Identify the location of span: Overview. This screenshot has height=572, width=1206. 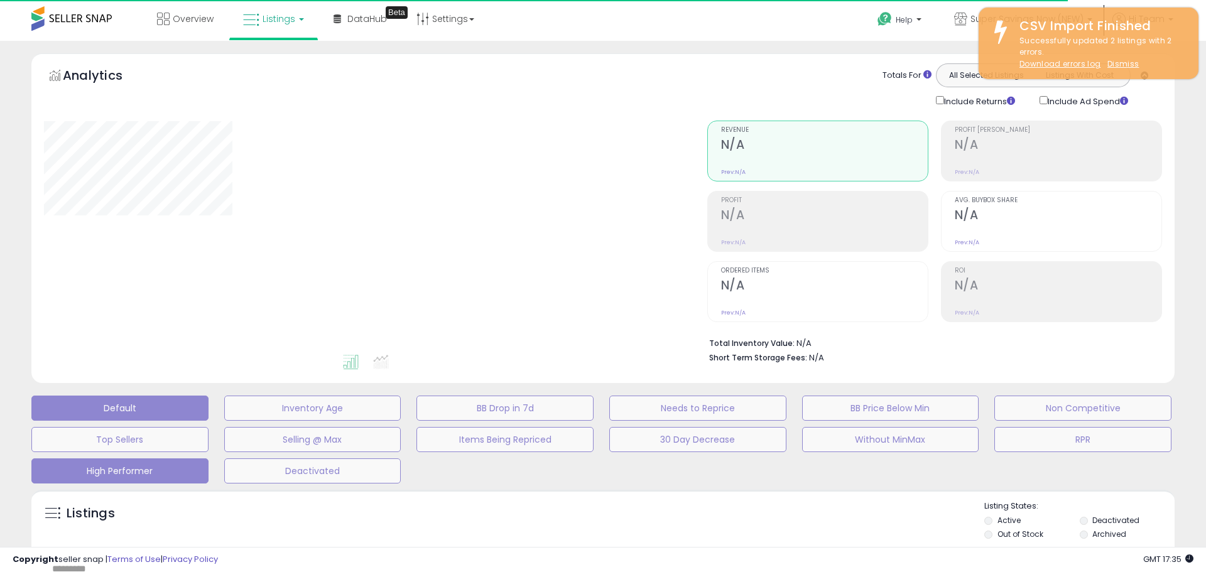
(193, 19).